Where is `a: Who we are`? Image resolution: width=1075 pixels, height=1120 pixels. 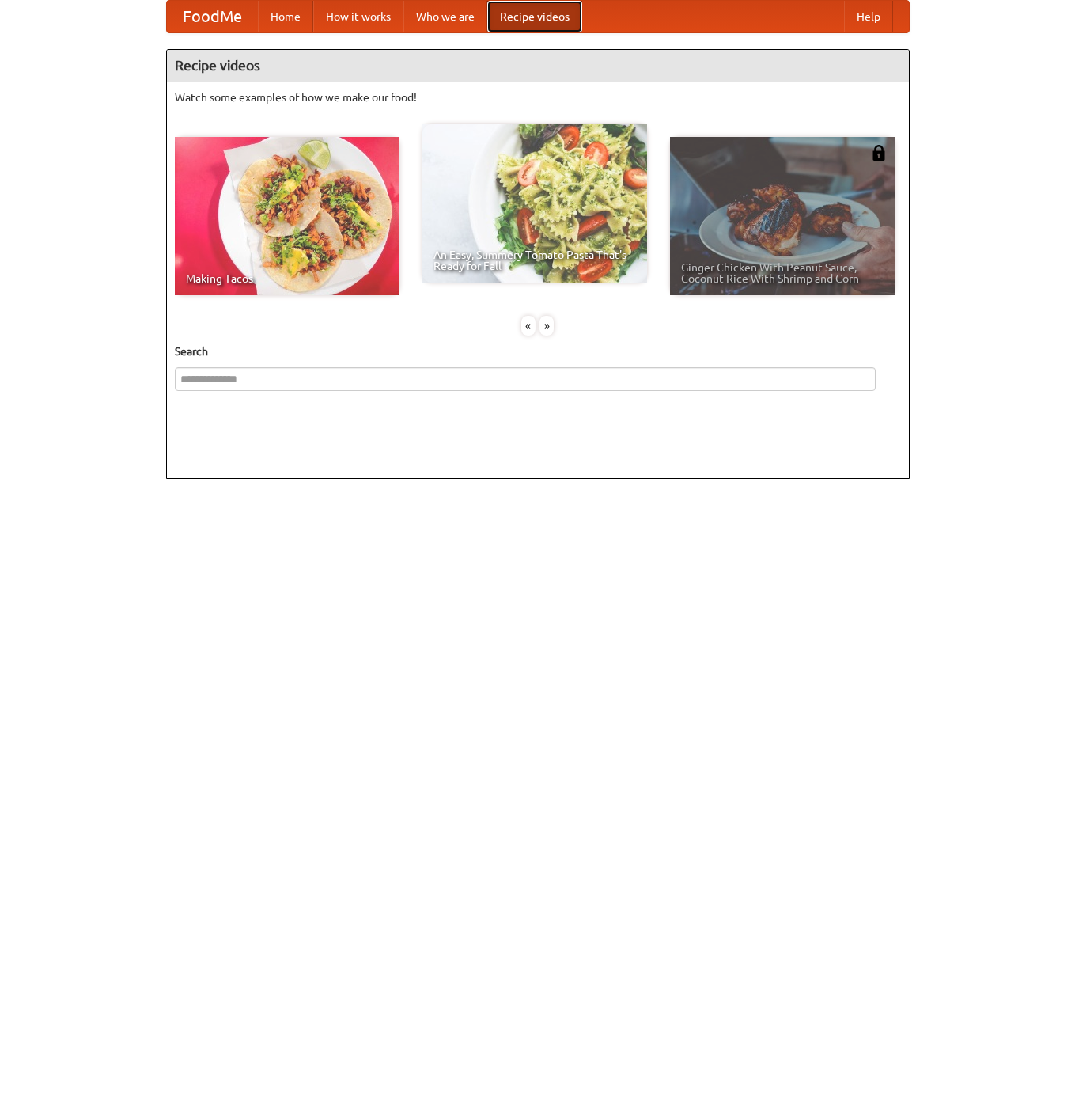
a: Who we are is located at coordinates (446, 17).